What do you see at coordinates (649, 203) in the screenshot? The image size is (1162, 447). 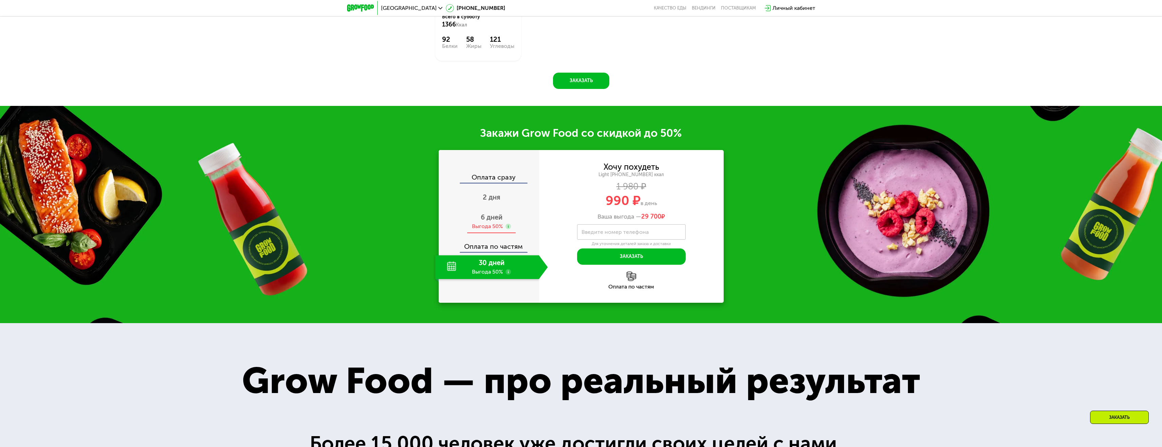 I see `span: в день` at bounding box center [649, 203].